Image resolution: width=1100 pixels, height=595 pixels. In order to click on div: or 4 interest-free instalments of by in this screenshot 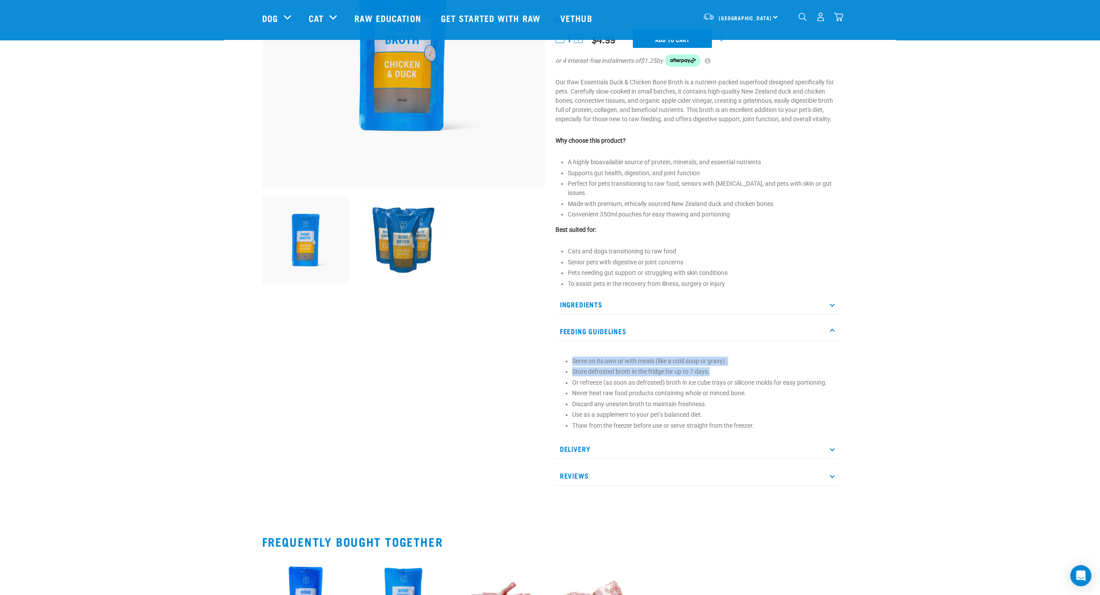, I will do `click(697, 61)`.